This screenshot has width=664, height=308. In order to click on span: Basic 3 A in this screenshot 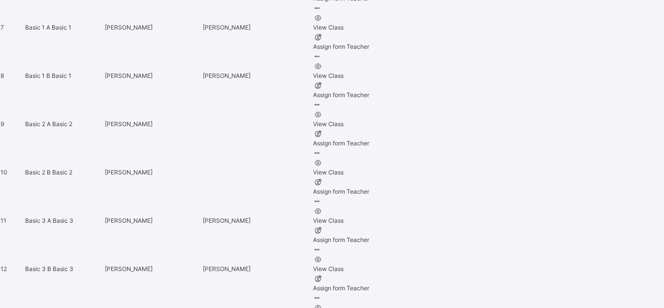, I will do `click(39, 220)`.